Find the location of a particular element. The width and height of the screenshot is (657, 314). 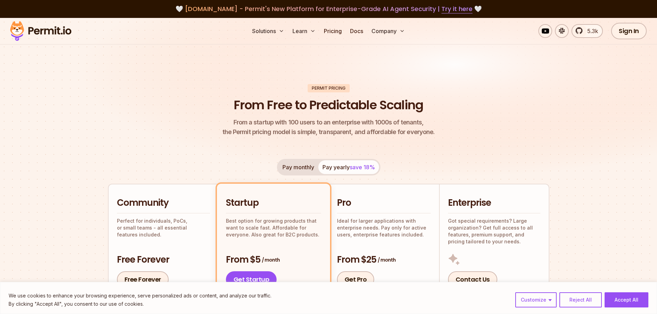

button: Reject All is located at coordinates (580, 300).